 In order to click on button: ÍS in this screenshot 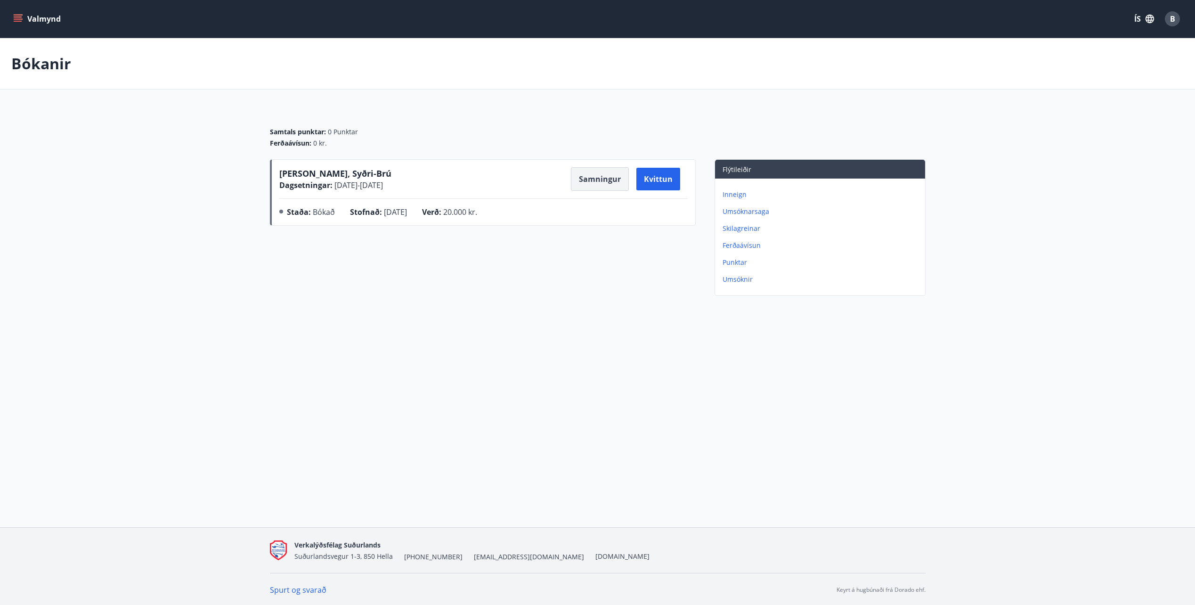, I will do `click(1144, 19)`.